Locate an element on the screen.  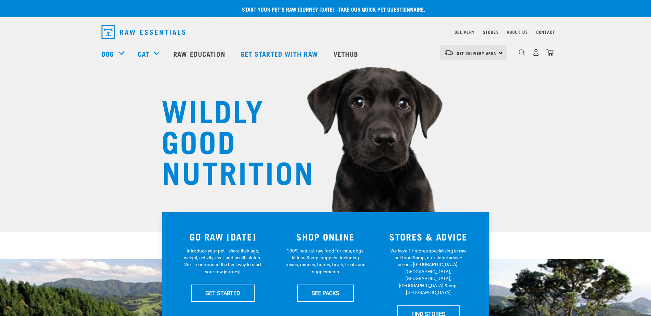
p: Introduce your pet—share their age, weight, activity level, and health status. We'll recommend th... is located at coordinates (222, 261).